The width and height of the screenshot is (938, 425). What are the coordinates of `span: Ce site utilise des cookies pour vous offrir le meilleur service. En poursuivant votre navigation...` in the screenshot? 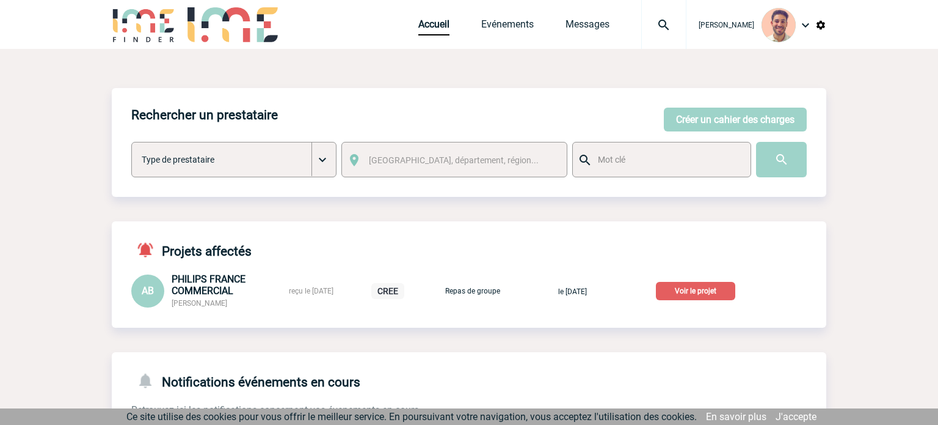 It's located at (412, 416).